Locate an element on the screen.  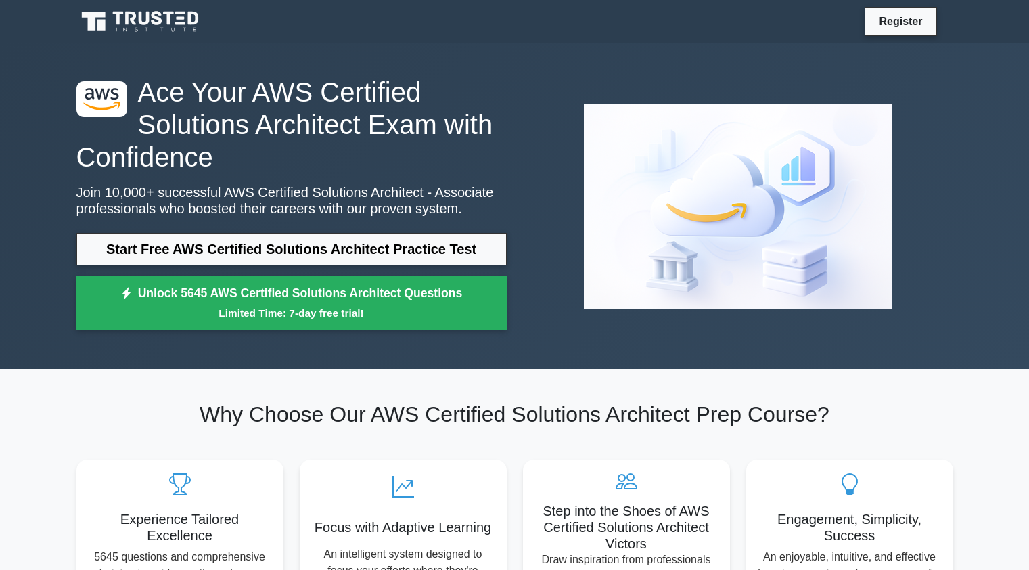
h2: Why Choose Our AWS Certified Solutions Architect Prep Course? is located at coordinates (515, 414).